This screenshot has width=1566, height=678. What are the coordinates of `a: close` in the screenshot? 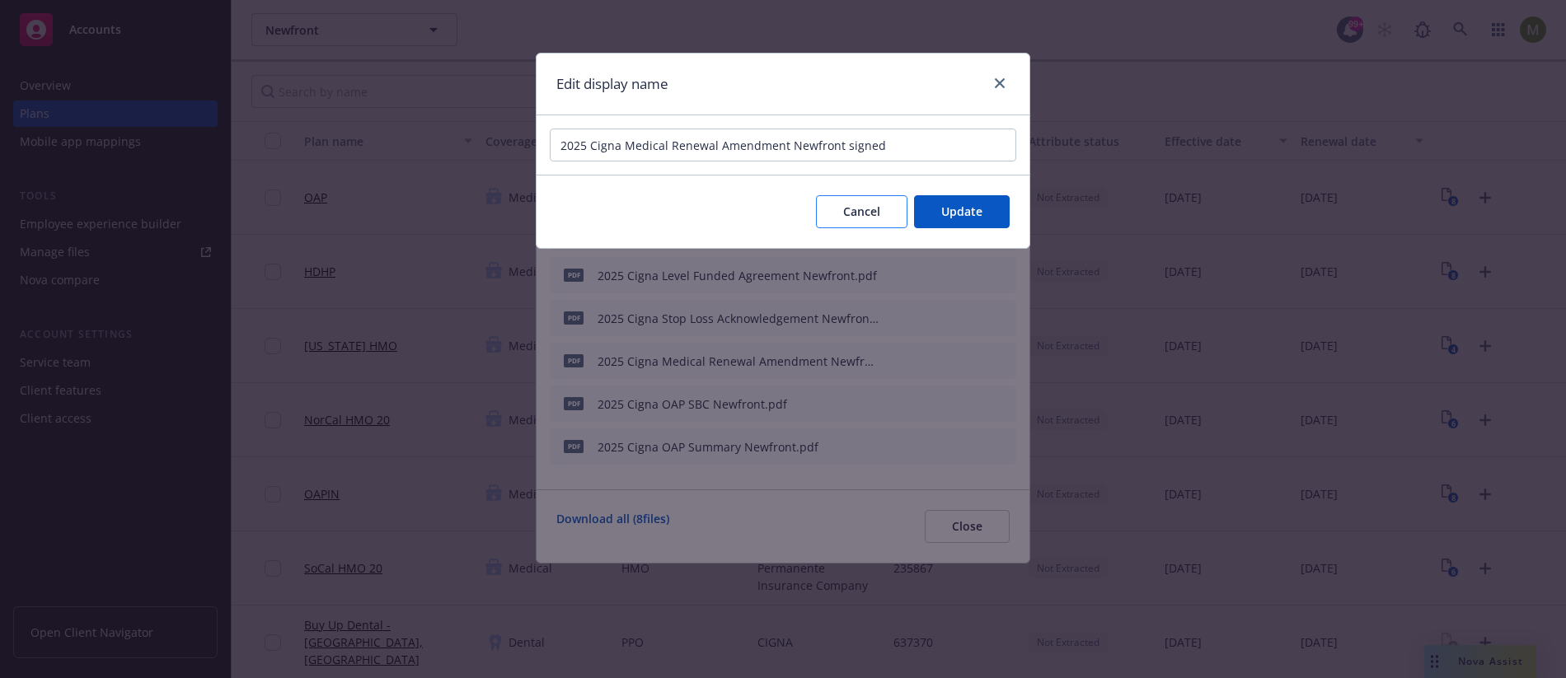 It's located at (1000, 83).